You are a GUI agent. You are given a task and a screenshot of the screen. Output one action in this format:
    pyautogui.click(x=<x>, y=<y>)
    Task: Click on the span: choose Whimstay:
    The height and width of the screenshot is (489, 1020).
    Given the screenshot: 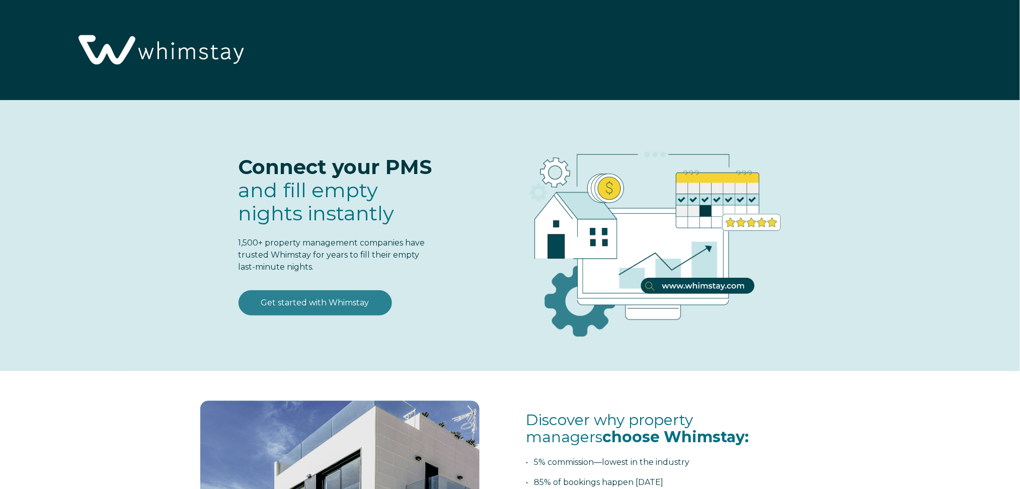 What is the action you would take?
    pyautogui.click(x=675, y=437)
    